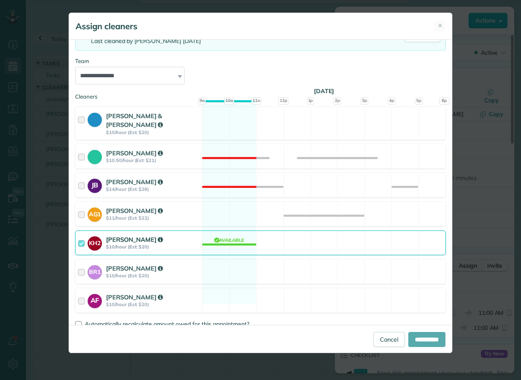 The width and height of the screenshot is (521, 380). I want to click on strong: KH2, so click(95, 242).